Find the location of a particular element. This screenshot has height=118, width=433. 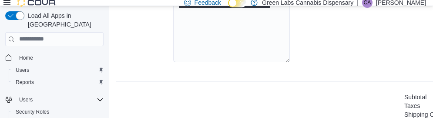

h6: Taxes is located at coordinates (412, 106).